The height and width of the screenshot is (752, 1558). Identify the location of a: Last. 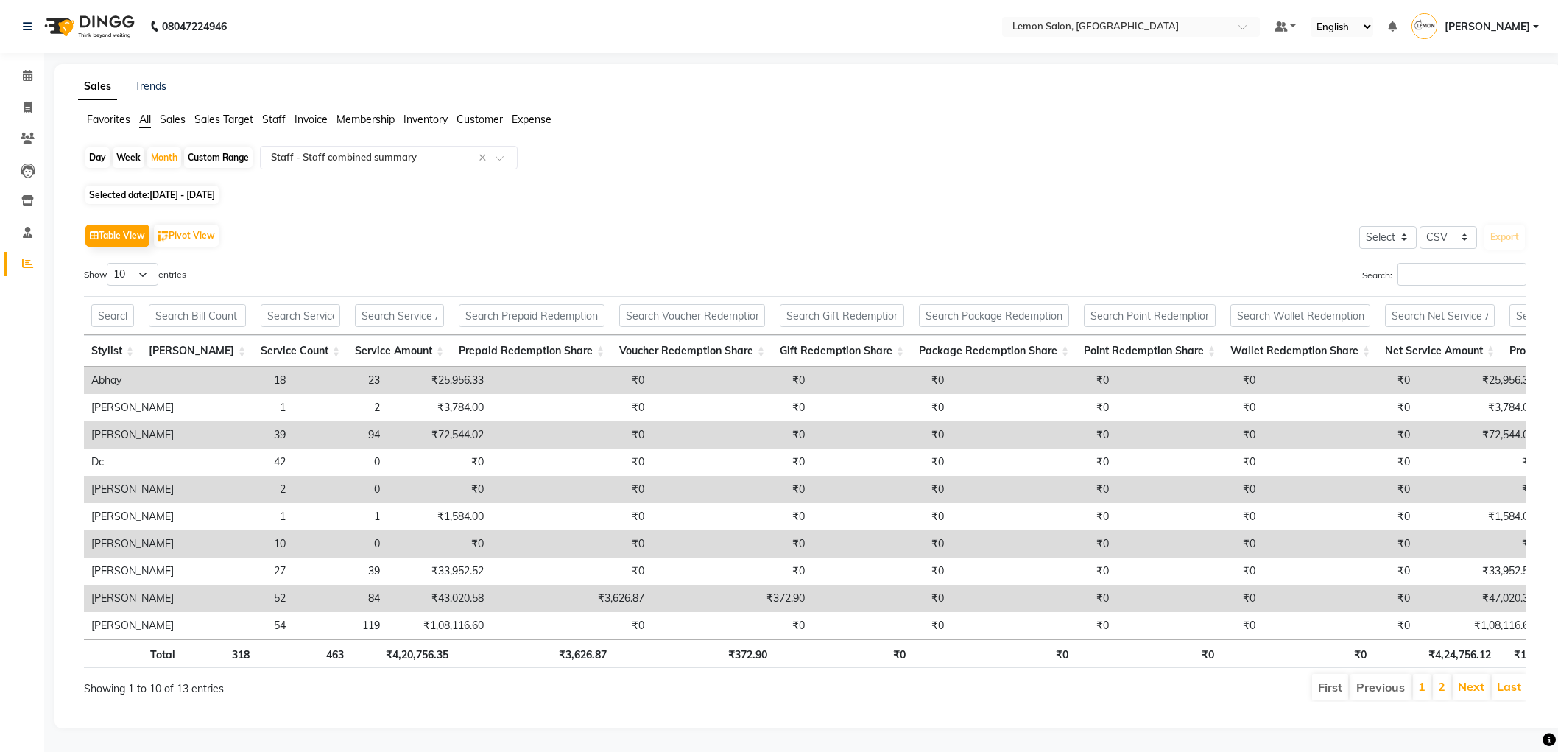
(1509, 686).